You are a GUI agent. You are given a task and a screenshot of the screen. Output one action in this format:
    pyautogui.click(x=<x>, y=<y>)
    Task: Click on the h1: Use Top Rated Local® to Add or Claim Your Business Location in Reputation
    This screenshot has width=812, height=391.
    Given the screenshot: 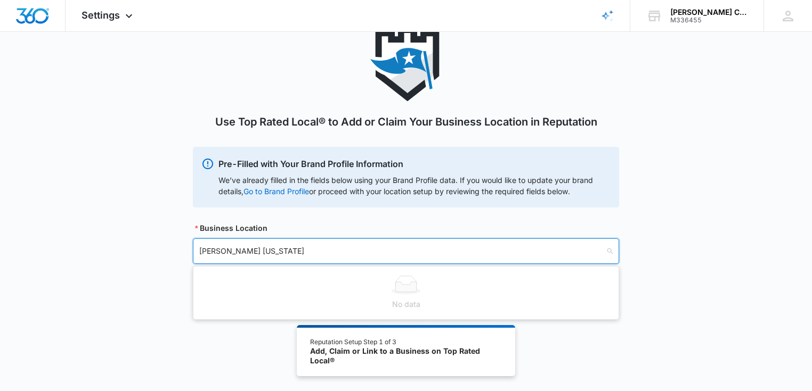 What is the action you would take?
    pyautogui.click(x=406, y=122)
    